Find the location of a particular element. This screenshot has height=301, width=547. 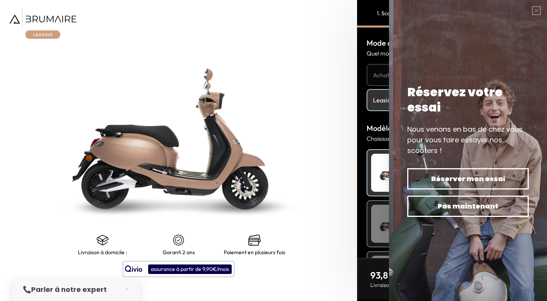

p: Livraison estimée : is located at coordinates (401, 285).